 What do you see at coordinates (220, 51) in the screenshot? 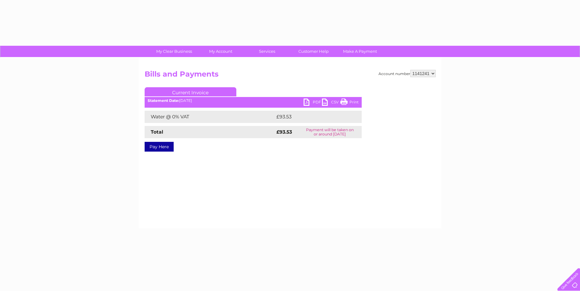
I see `a: My Account` at bounding box center [220, 51].